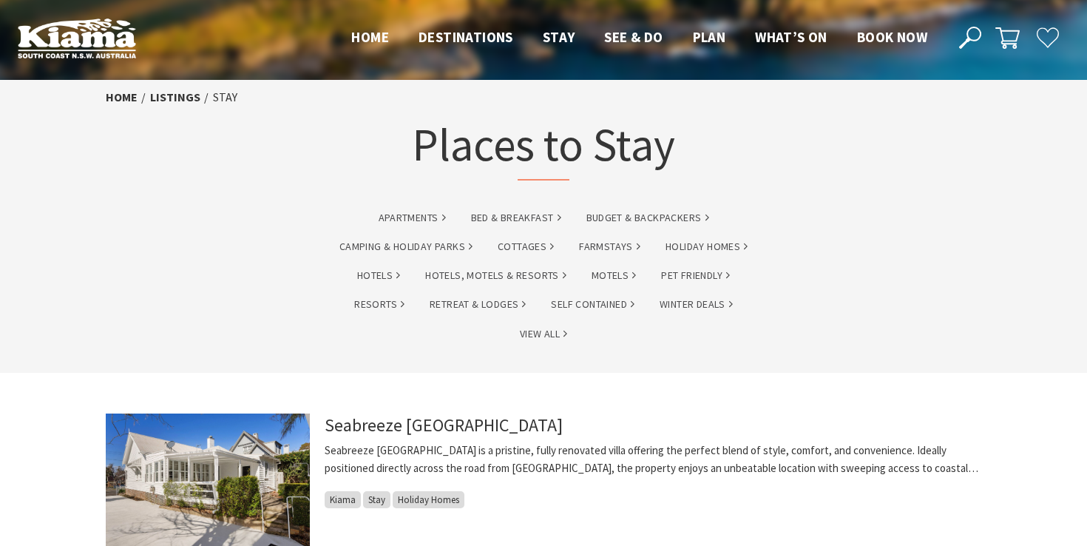 The height and width of the screenshot is (546, 1087). I want to click on span: Book now, so click(892, 37).